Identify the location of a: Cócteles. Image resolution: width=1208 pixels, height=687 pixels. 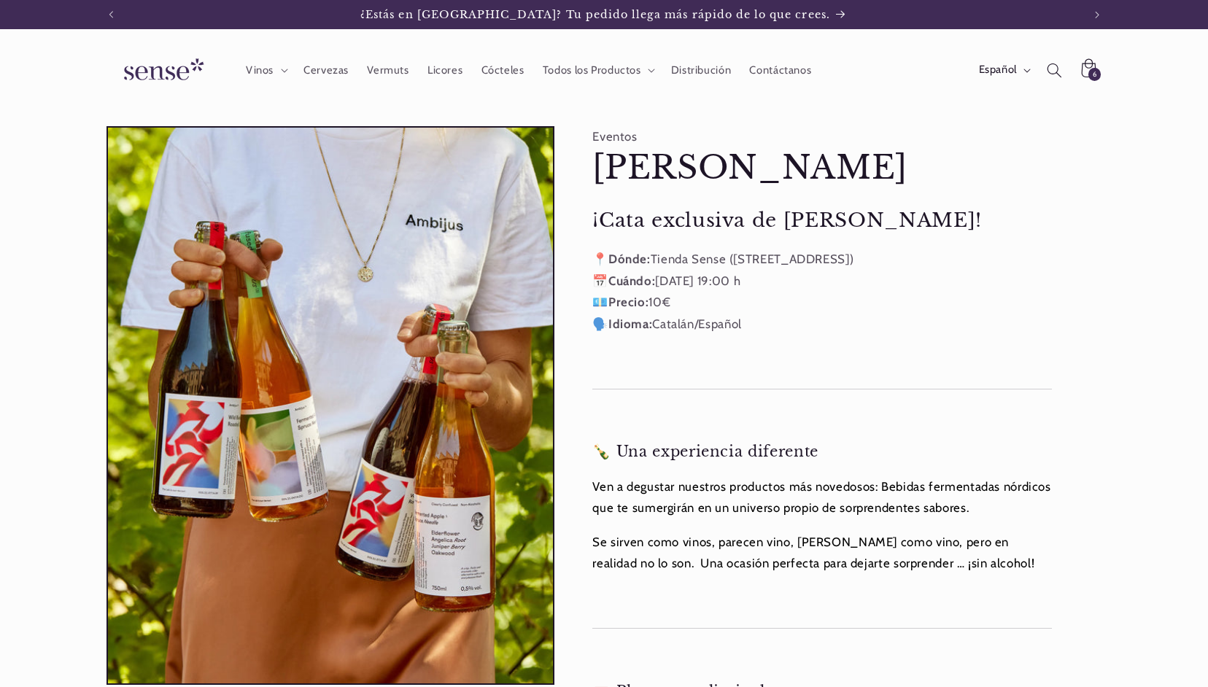
(503, 70).